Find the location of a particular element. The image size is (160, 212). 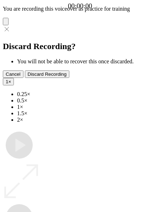

a: 00:00:00 is located at coordinates (80, 6).